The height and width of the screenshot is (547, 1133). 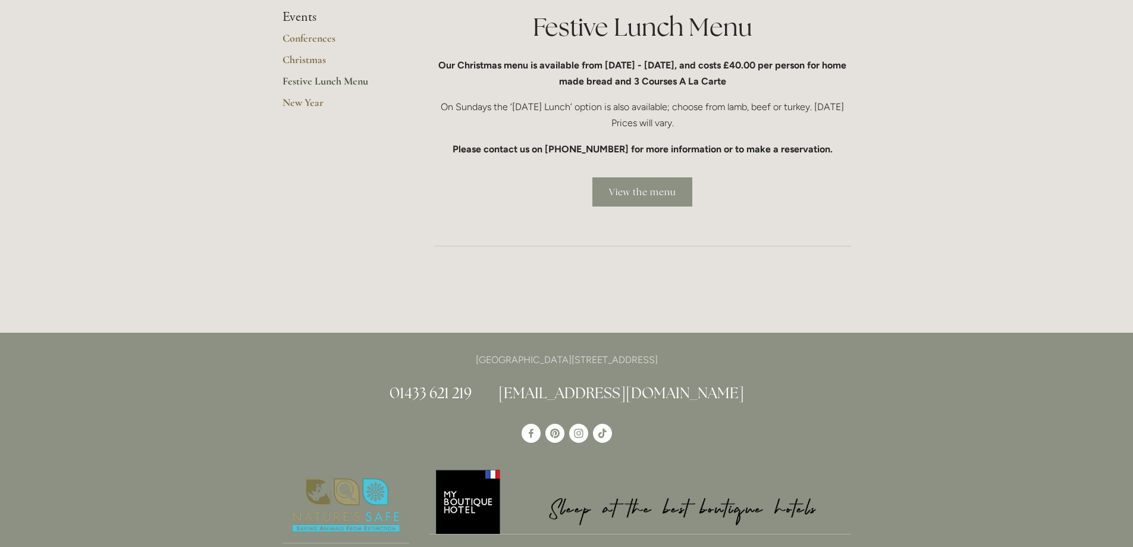 I want to click on img: My Boutique Hotel - Logo, so click(x=640, y=500).